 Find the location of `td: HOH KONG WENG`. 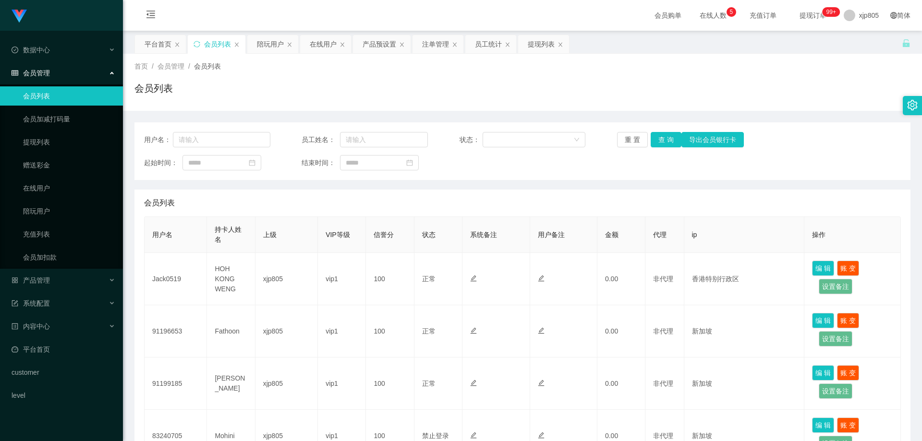

td: HOH KONG WENG is located at coordinates (231, 279).